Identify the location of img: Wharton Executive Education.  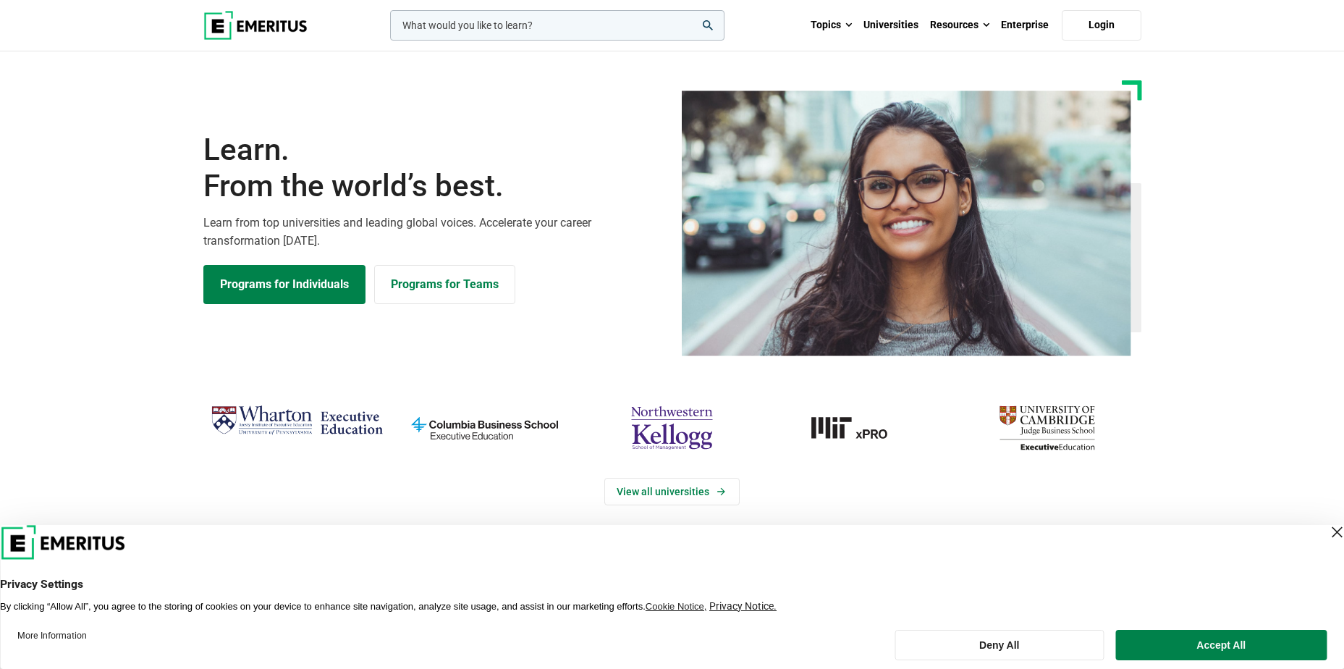
(297, 421).